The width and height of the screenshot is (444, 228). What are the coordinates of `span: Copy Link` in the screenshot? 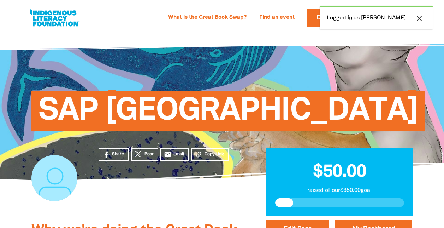 It's located at (214, 154).